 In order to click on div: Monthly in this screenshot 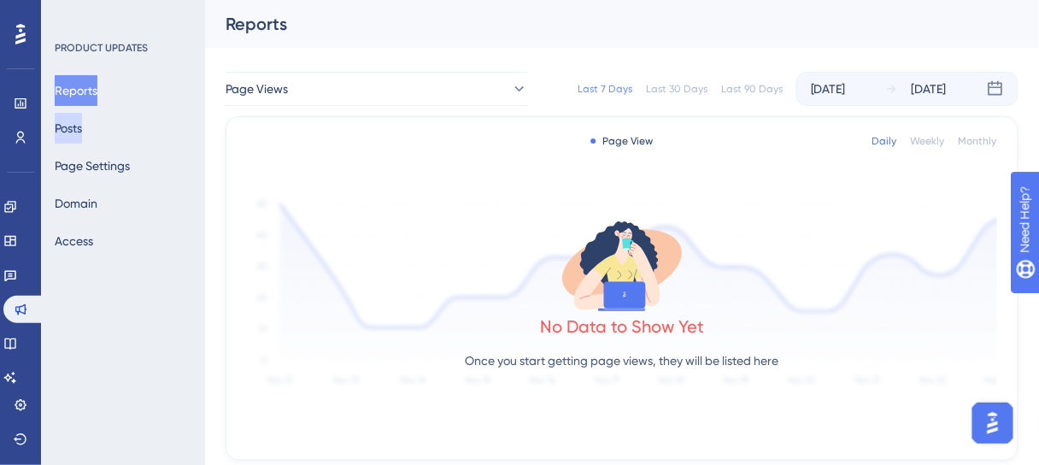, I will do `click(978, 141)`.